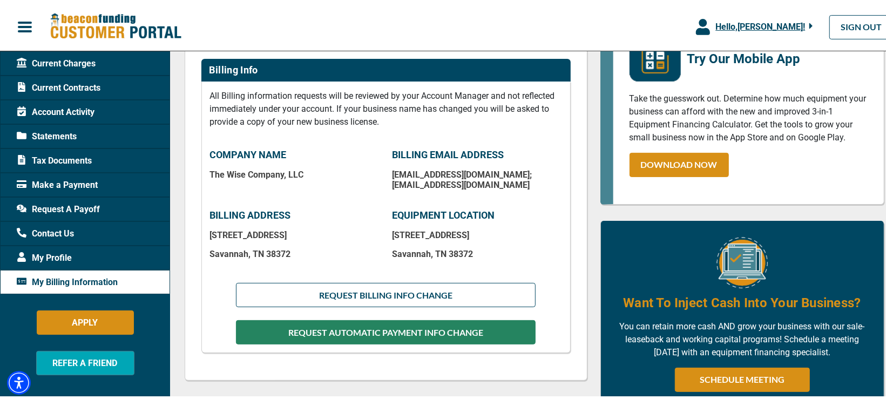 This screenshot has width=886, height=399. Describe the element at coordinates (57, 183) in the screenshot. I see `span: Make a Payment` at that location.